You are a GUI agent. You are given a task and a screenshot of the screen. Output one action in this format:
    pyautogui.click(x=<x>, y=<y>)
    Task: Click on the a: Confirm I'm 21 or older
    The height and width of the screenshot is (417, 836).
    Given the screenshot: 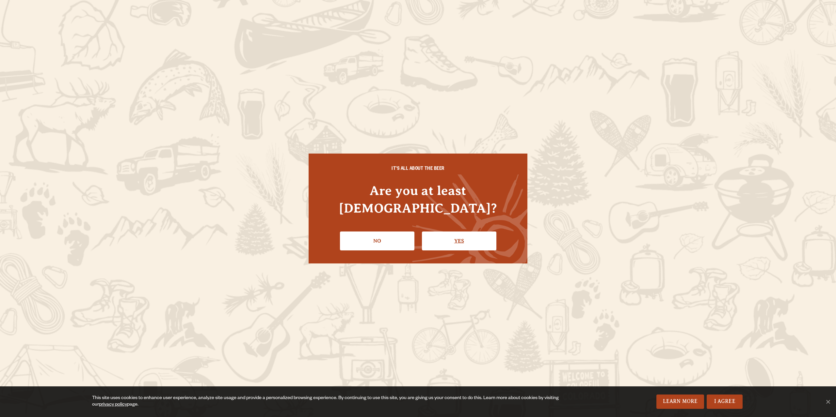 What is the action you would take?
    pyautogui.click(x=459, y=241)
    